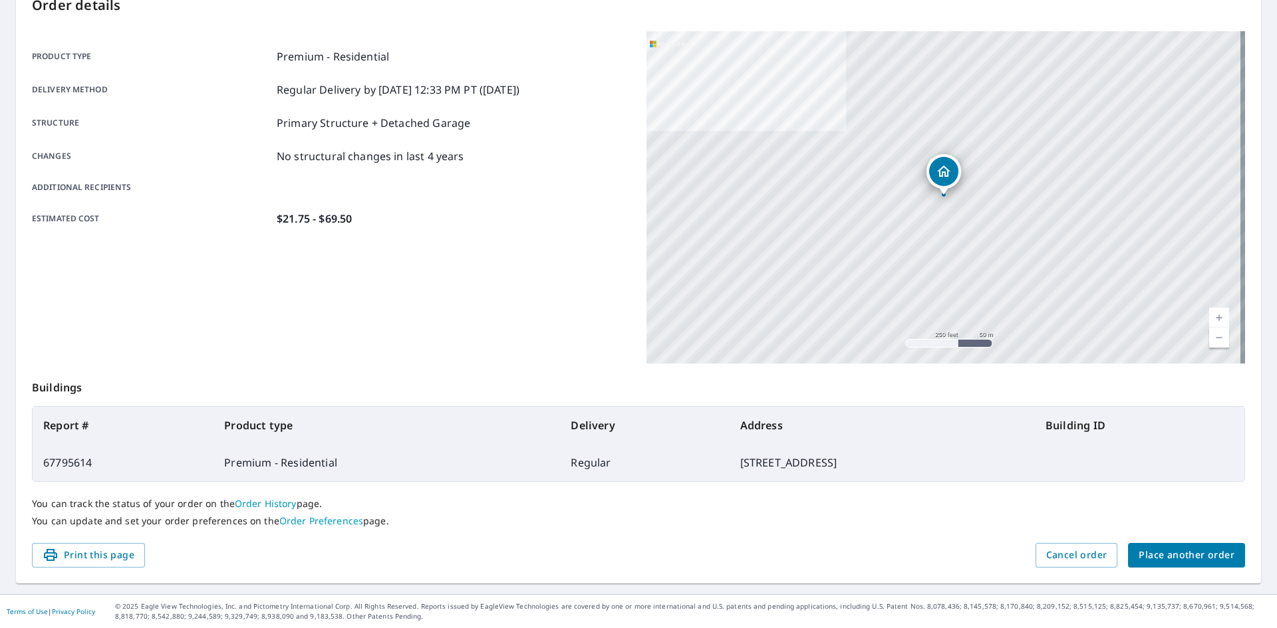 Image resolution: width=1277 pixels, height=628 pixels. Describe the element at coordinates (638, 504) in the screenshot. I see `p: You can track the status of your order on the page.` at that location.